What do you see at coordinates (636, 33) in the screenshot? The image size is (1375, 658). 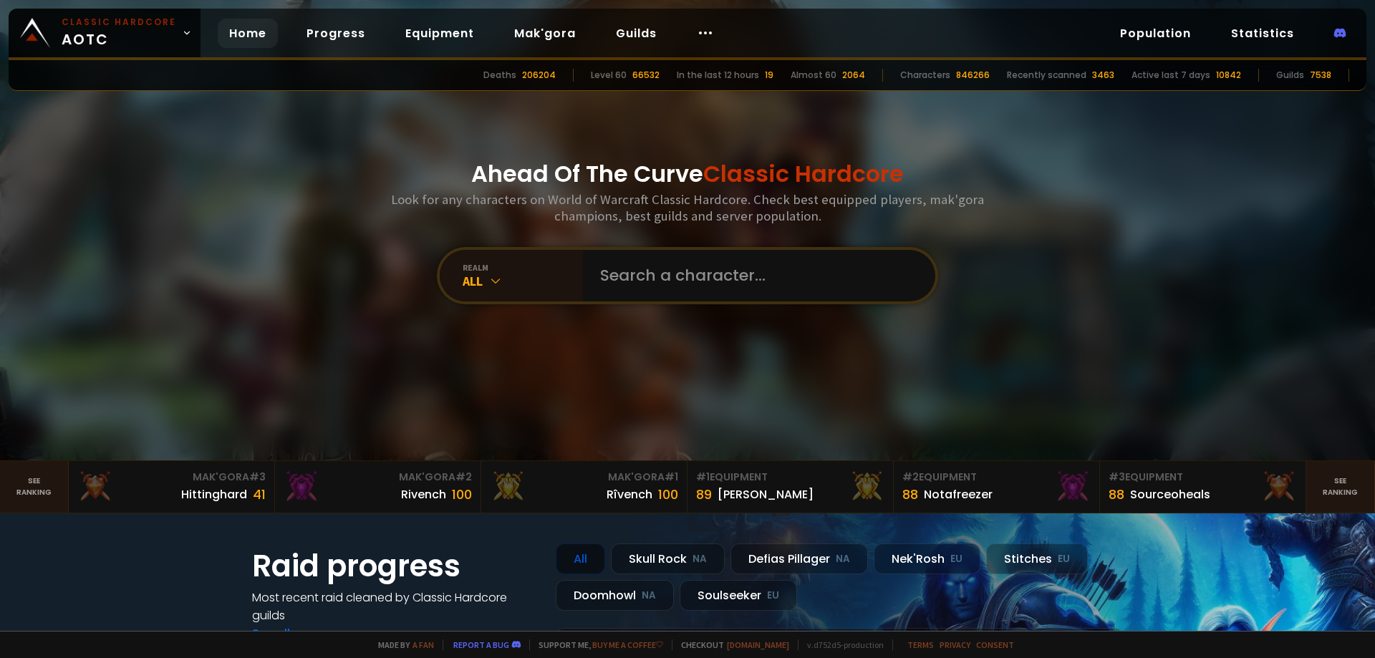 I see `a: Guilds` at bounding box center [636, 33].